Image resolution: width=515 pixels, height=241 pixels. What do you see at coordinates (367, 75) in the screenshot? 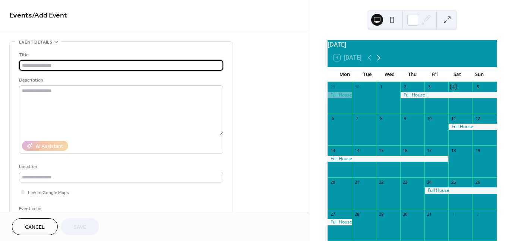
I see `div: Tue` at bounding box center [367, 75].